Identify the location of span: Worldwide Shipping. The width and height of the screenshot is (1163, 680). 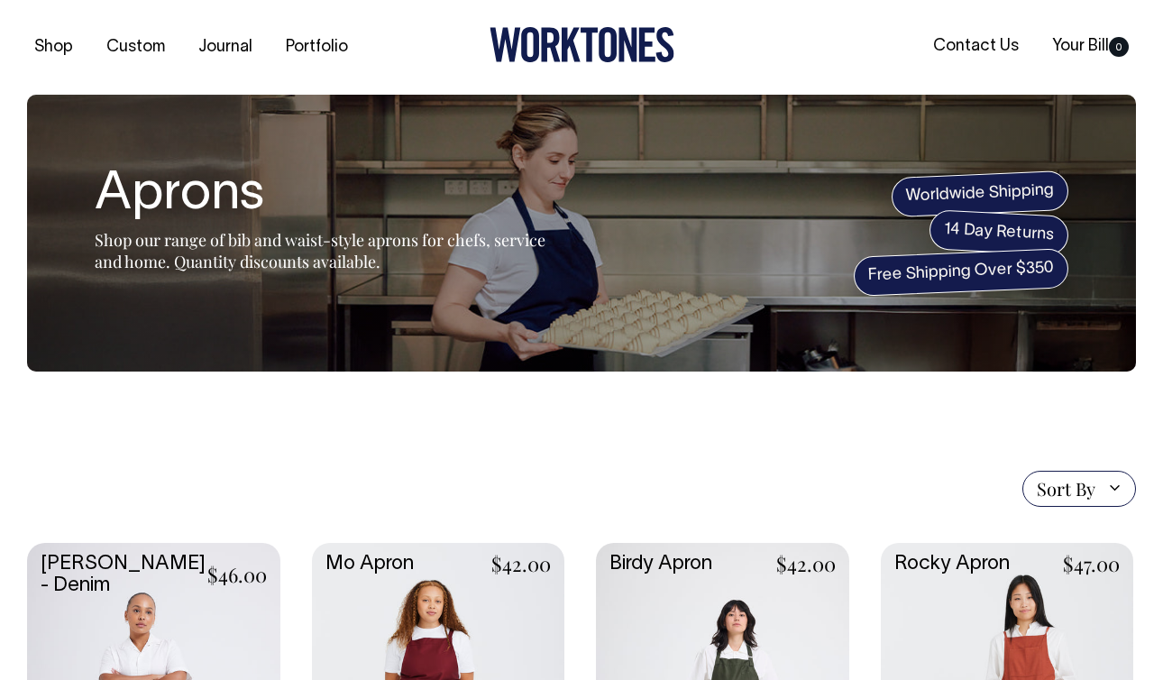
(980, 193).